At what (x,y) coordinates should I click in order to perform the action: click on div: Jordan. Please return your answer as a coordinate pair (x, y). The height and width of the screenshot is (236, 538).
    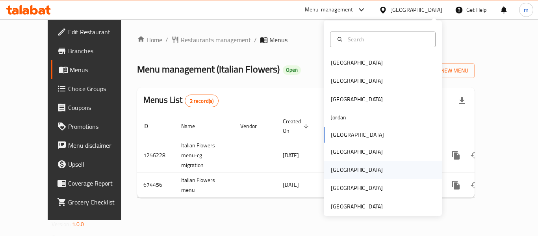
    Looking at the image, I should click on (338, 117).